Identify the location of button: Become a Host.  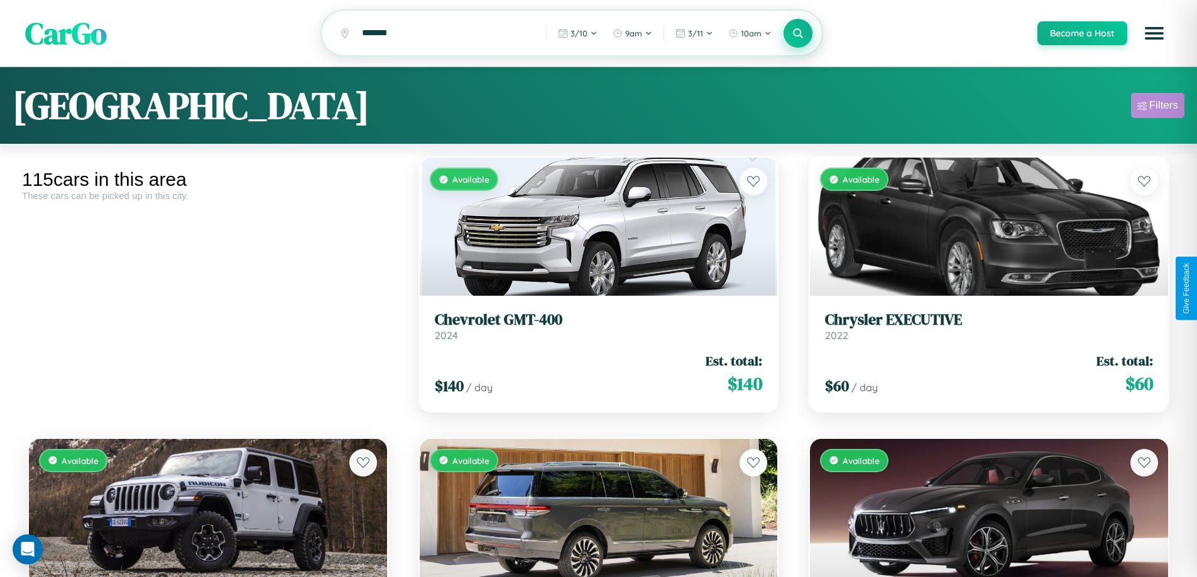
(1082, 33).